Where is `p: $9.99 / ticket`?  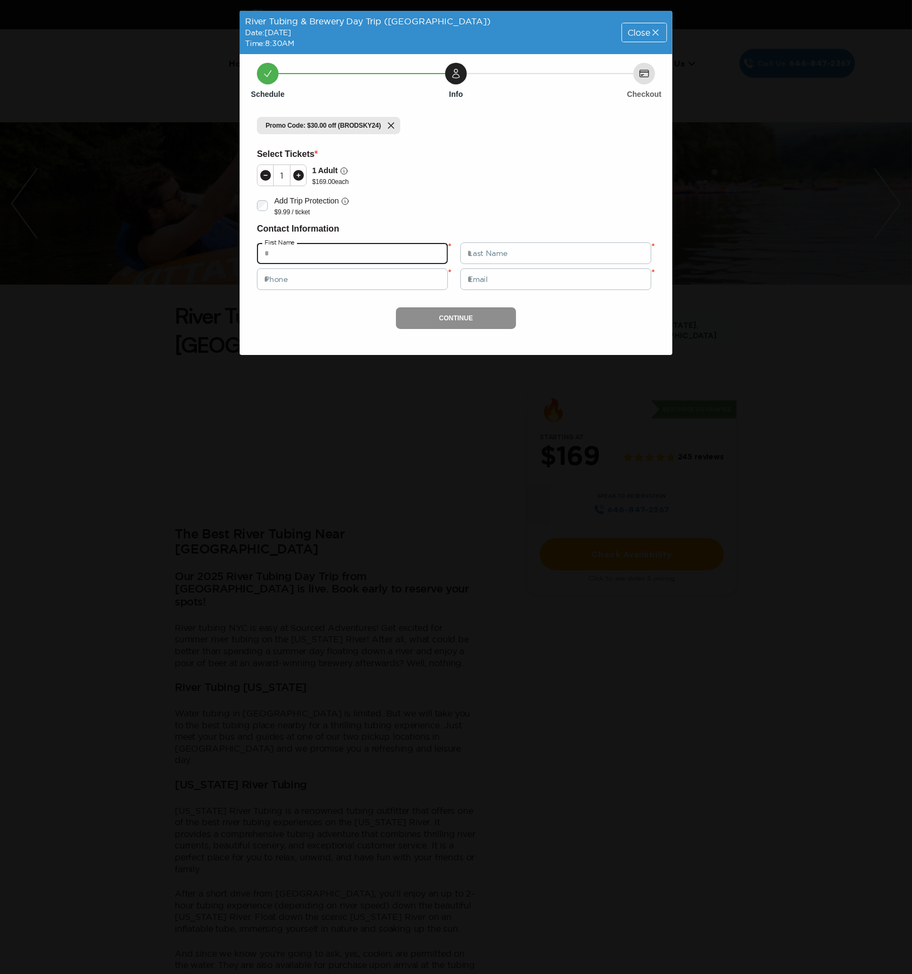
p: $9.99 / ticket is located at coordinates (312, 212).